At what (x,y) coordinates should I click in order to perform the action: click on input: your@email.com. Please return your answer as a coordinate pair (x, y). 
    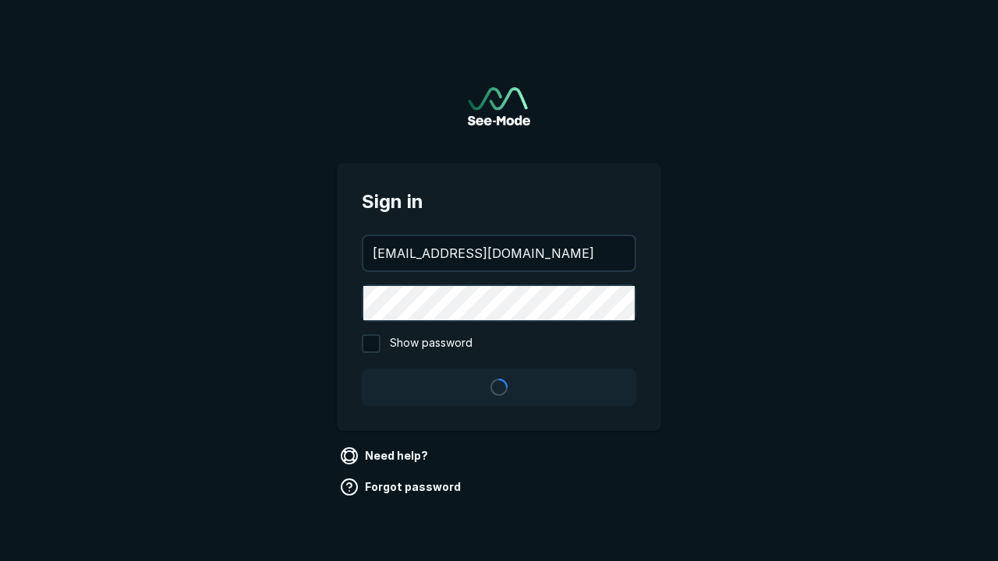
    Looking at the image, I should click on (499, 253).